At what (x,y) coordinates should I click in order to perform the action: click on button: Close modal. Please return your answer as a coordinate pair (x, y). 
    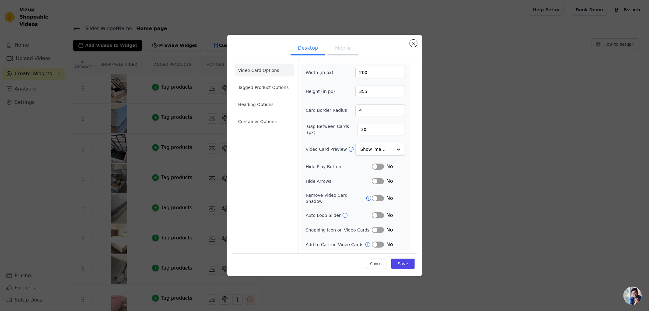
    Looking at the image, I should click on (414, 43).